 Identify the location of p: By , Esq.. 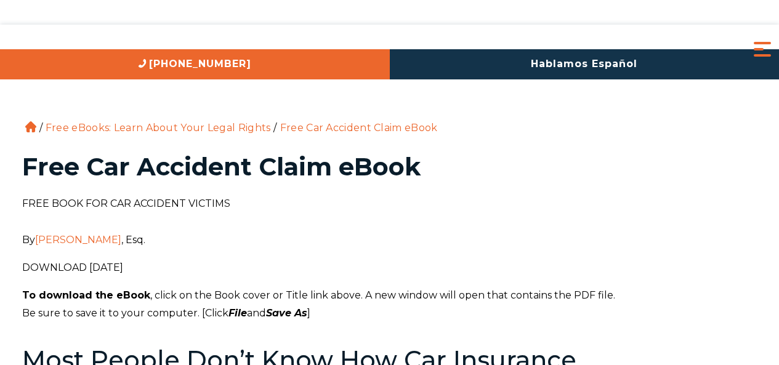
(390, 240).